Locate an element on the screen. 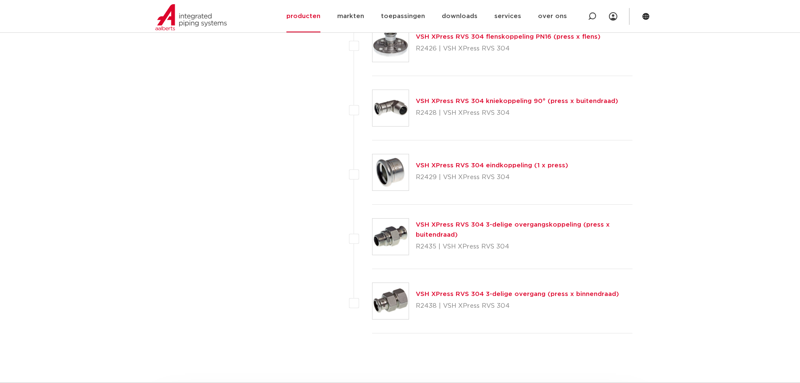 The width and height of the screenshot is (800, 383). a: VSH XPress RVS 304 3-delige overgangskoppeling (press x buitendraad) is located at coordinates (513, 229).